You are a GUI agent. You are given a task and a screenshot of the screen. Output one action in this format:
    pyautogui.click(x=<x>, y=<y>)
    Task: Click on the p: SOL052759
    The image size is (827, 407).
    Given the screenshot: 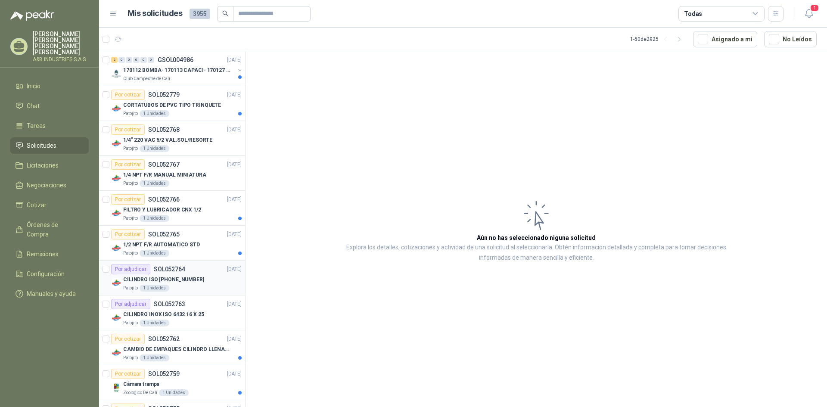 What is the action you would take?
    pyautogui.click(x=164, y=374)
    